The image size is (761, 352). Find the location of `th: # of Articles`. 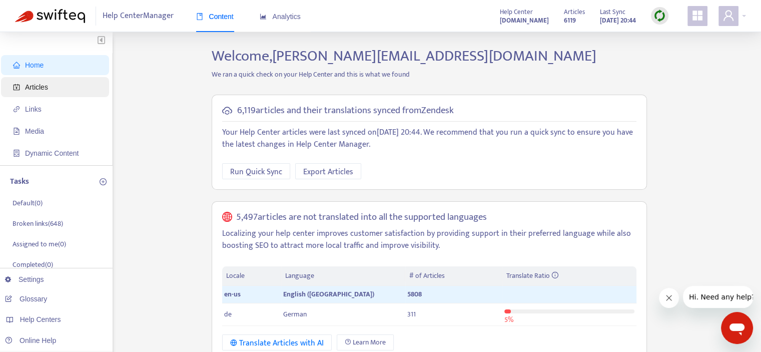

th: # of Articles is located at coordinates (453, 276).